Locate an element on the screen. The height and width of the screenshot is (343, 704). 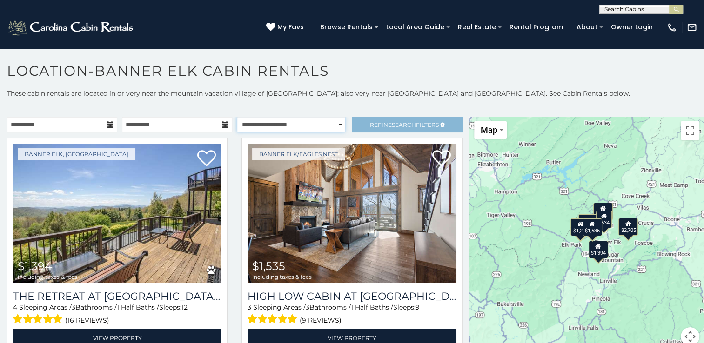
span: Search is located at coordinates (404, 125).